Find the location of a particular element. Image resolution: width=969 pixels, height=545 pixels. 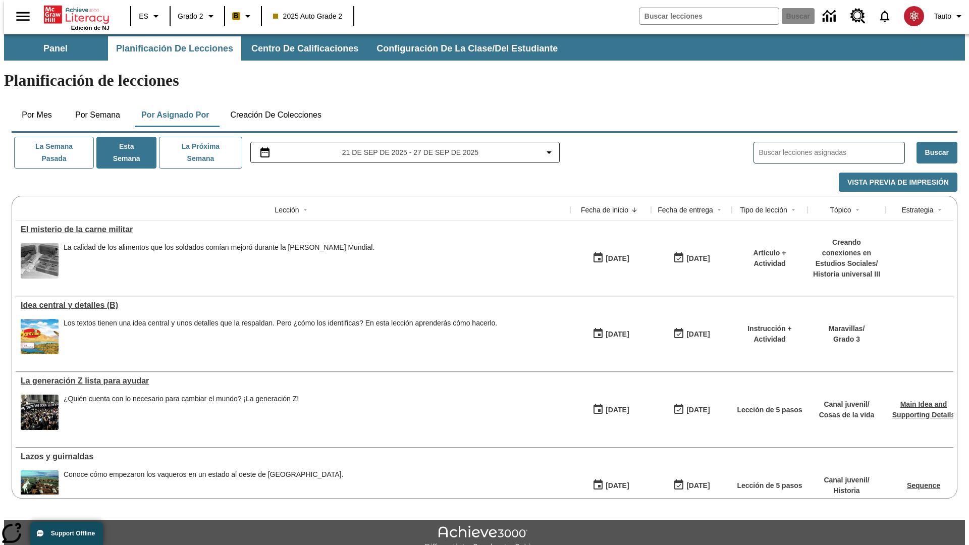

svg: Collapse Date Range Filter is located at coordinates (549, 152).